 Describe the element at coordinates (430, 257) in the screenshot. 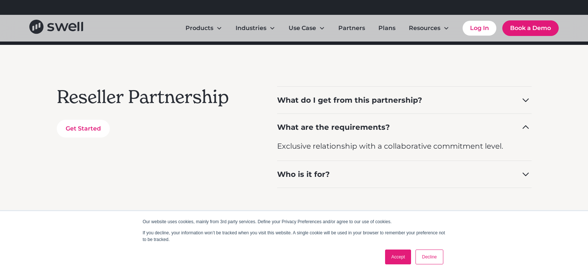

I see `a: Decline` at that location.